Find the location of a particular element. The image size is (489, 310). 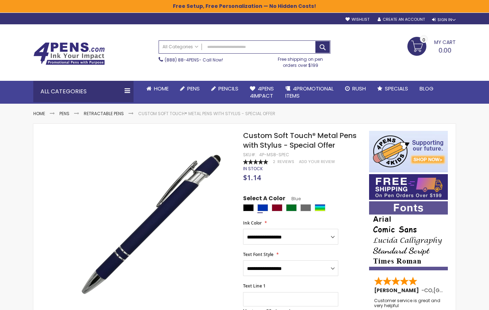

div: Grey is located at coordinates (305, 208).